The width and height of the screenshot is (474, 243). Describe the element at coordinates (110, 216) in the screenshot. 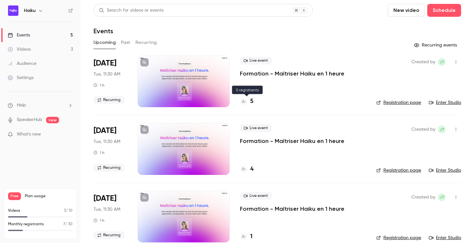

I see `div: Sep 9 Tue, 11:30 AM (Europe/Paris)` at that location.